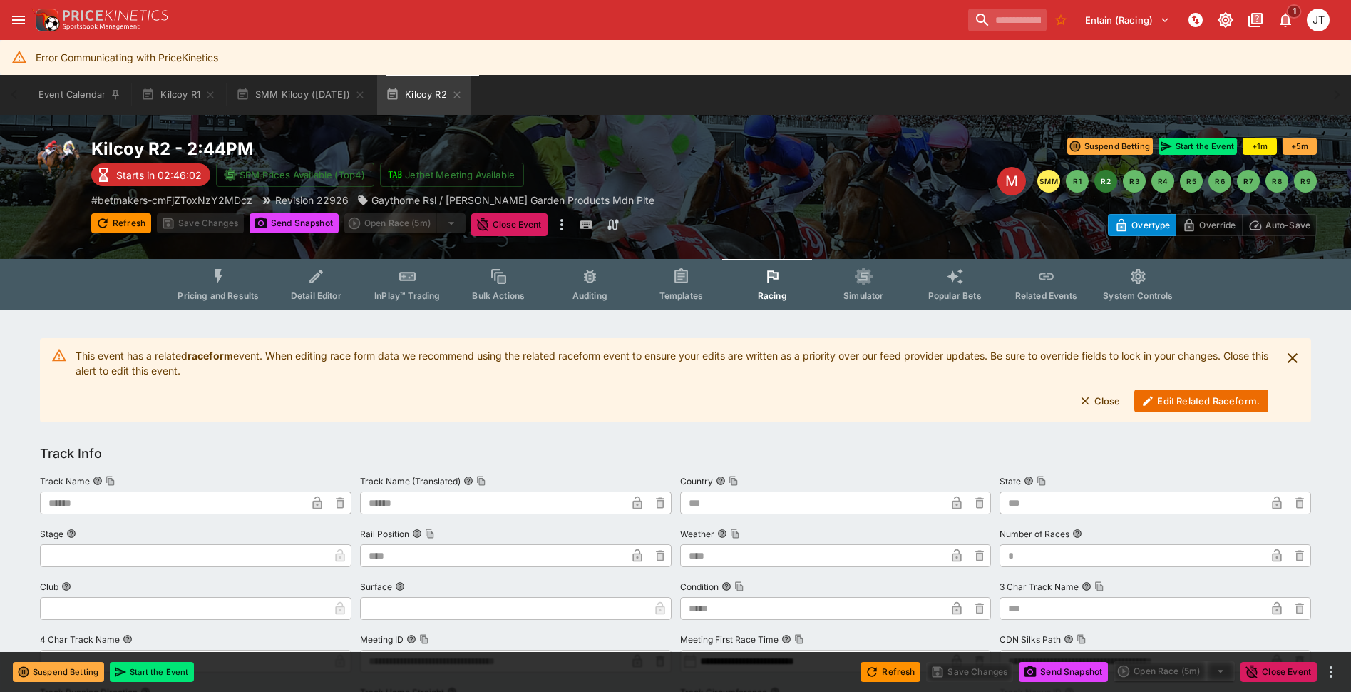 The width and height of the screenshot is (1351, 692). Describe the element at coordinates (955, 295) in the screenshot. I see `span: Popular Bets` at that location.